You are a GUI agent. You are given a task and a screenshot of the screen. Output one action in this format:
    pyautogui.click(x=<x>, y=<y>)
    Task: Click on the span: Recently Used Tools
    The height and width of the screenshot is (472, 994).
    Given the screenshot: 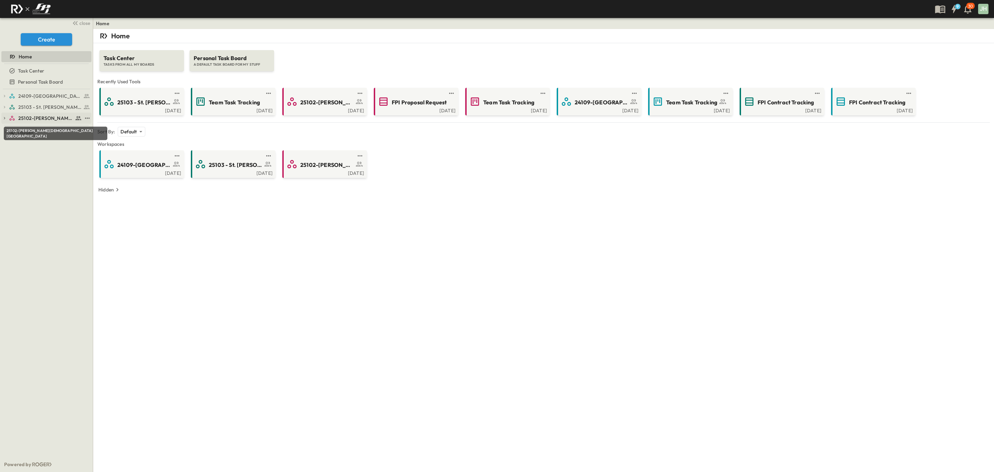 What is the action you would take?
    pyautogui.click(x=544, y=81)
    